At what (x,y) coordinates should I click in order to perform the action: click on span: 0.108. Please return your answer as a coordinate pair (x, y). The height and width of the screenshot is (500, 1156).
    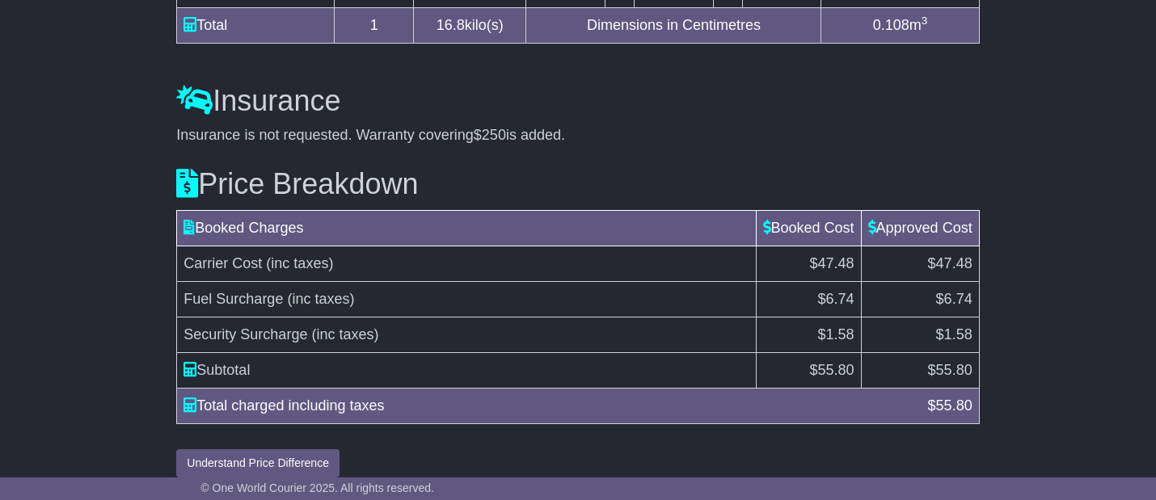
    Looking at the image, I should click on (891, 25).